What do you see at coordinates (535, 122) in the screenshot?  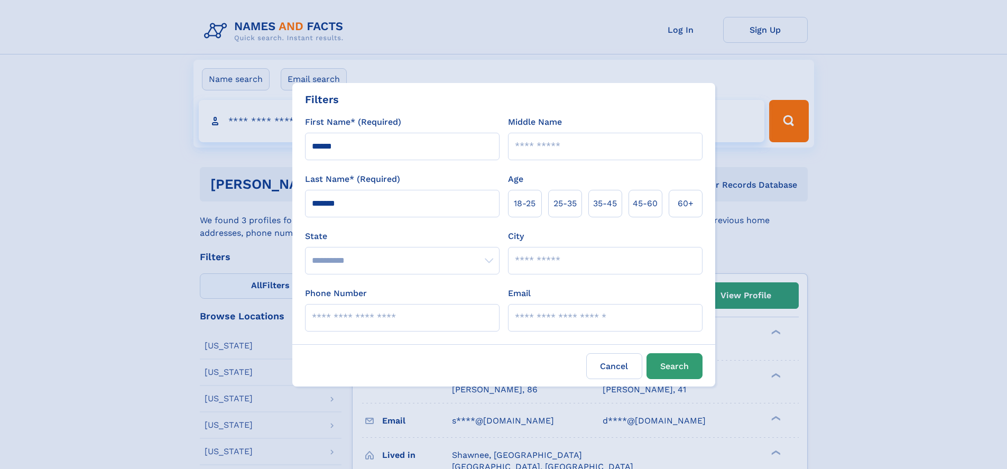 I see `label: Middle Name` at bounding box center [535, 122].